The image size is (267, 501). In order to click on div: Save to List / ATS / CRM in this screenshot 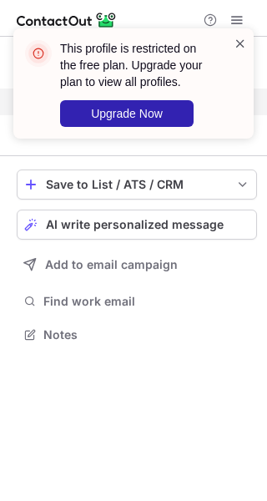, I will do `click(137, 185)`.